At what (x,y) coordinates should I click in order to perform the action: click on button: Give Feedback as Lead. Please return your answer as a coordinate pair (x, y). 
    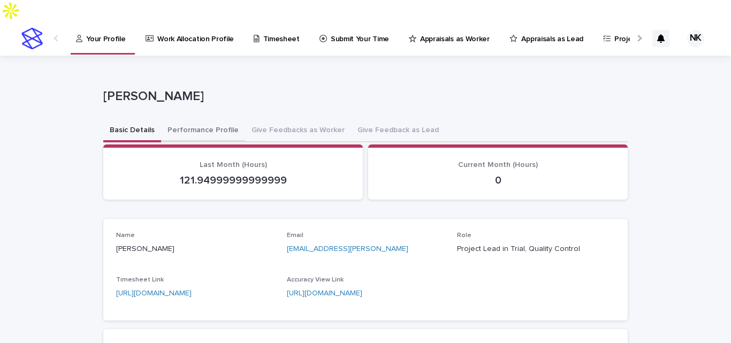
    Looking at the image, I should click on (398, 131).